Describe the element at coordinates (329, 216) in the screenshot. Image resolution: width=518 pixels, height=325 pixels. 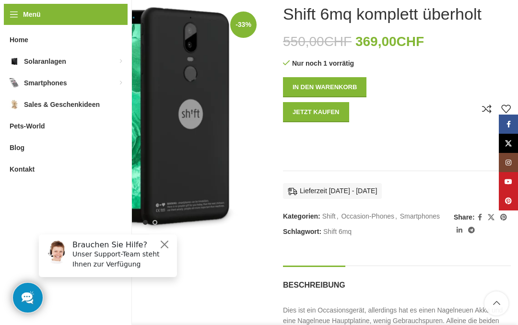
I see `a: Shift` at that location.